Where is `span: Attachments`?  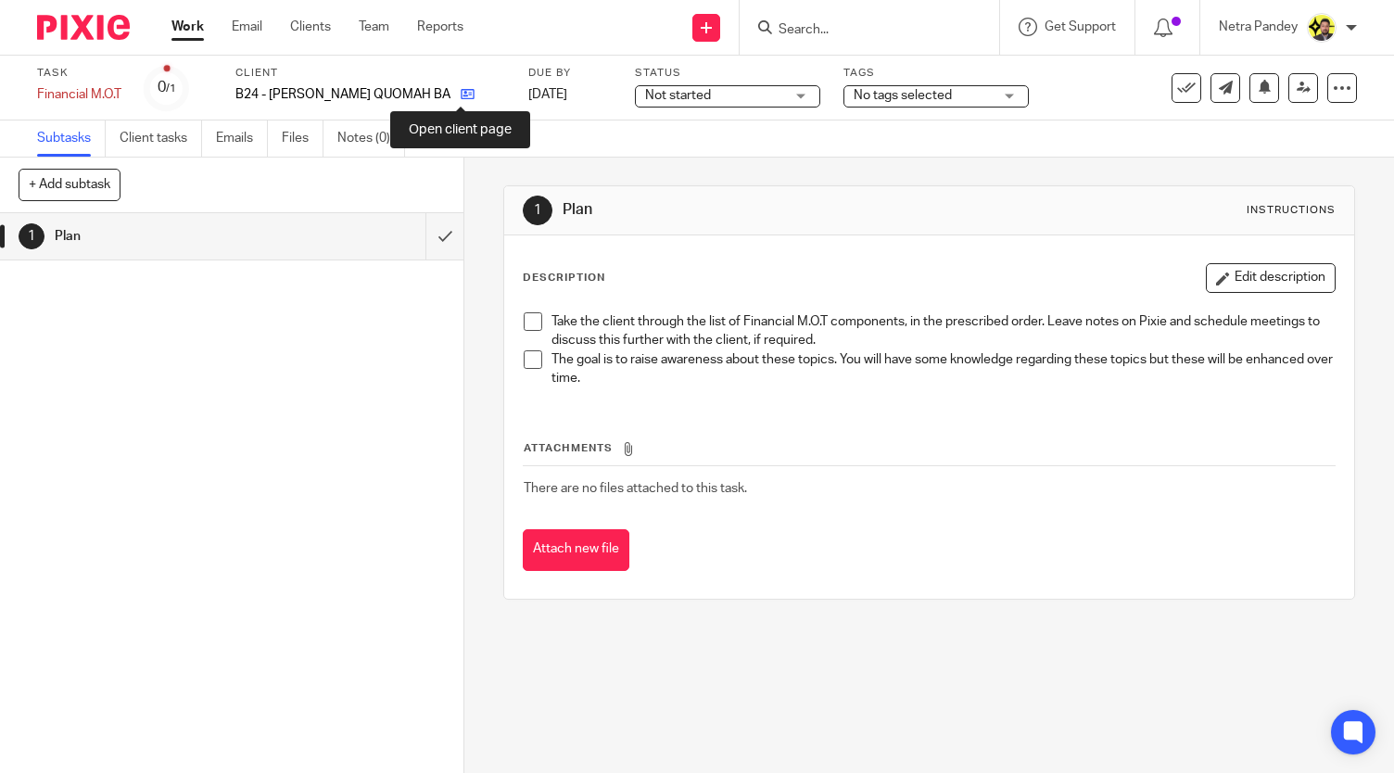 span: Attachments is located at coordinates (568, 448).